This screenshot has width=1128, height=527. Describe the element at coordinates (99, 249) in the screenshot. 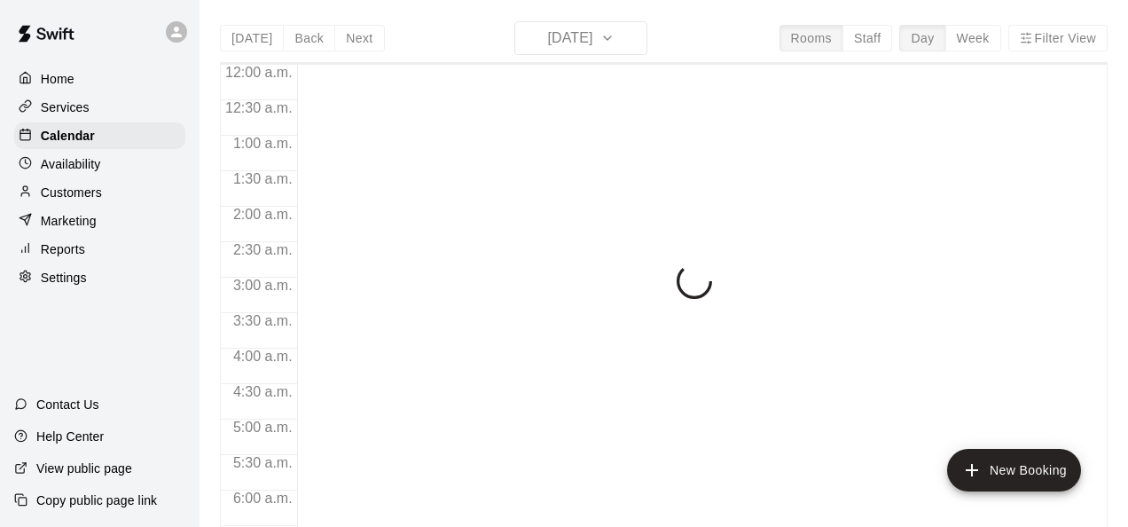

I see `div: Reports` at that location.